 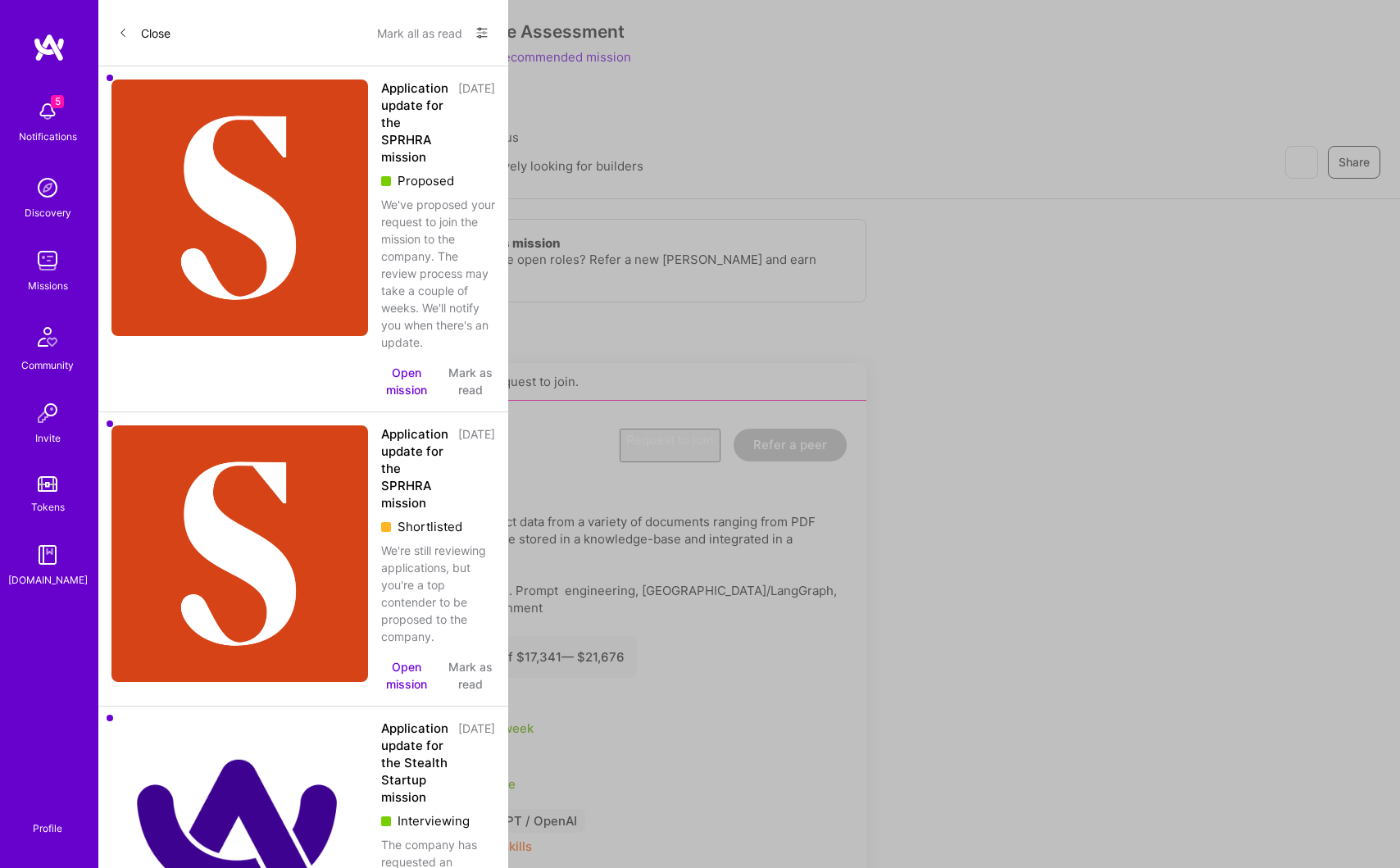 What do you see at coordinates (438, 820) in the screenshot?
I see `div: Interviewing` at bounding box center [438, 820].